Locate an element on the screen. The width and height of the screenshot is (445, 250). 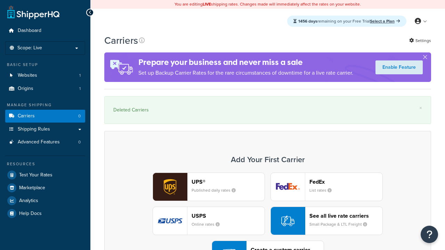
img: fedEx logo is located at coordinates (288, 187).